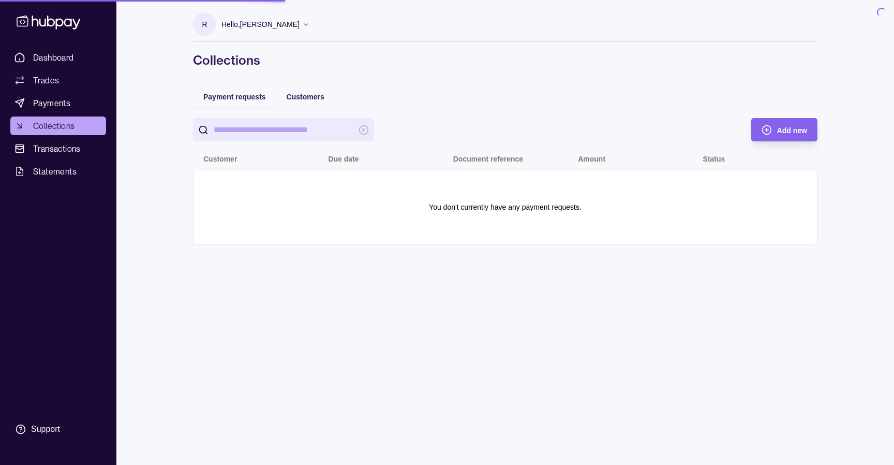 The width and height of the screenshot is (894, 465). I want to click on span: Transactions, so click(57, 148).